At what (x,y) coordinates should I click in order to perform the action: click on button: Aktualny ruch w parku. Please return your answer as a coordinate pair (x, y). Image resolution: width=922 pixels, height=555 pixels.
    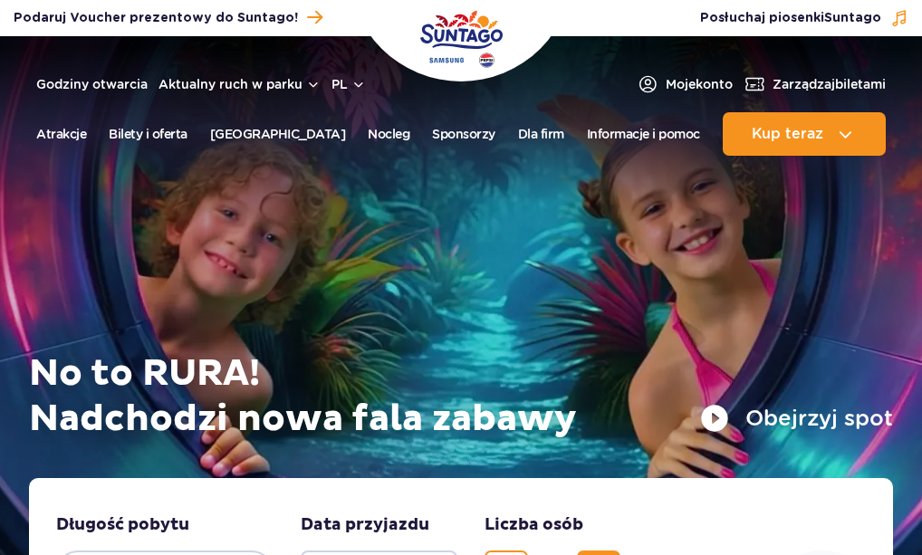
    Looking at the image, I should click on (239, 84).